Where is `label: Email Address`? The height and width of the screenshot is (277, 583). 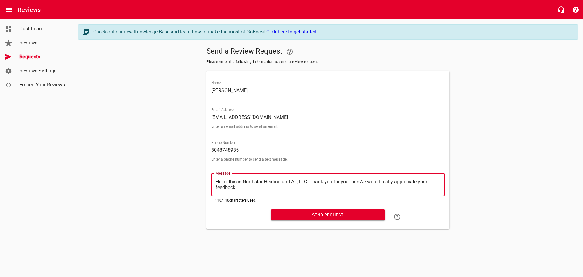
label: Email Address is located at coordinates (223, 110).